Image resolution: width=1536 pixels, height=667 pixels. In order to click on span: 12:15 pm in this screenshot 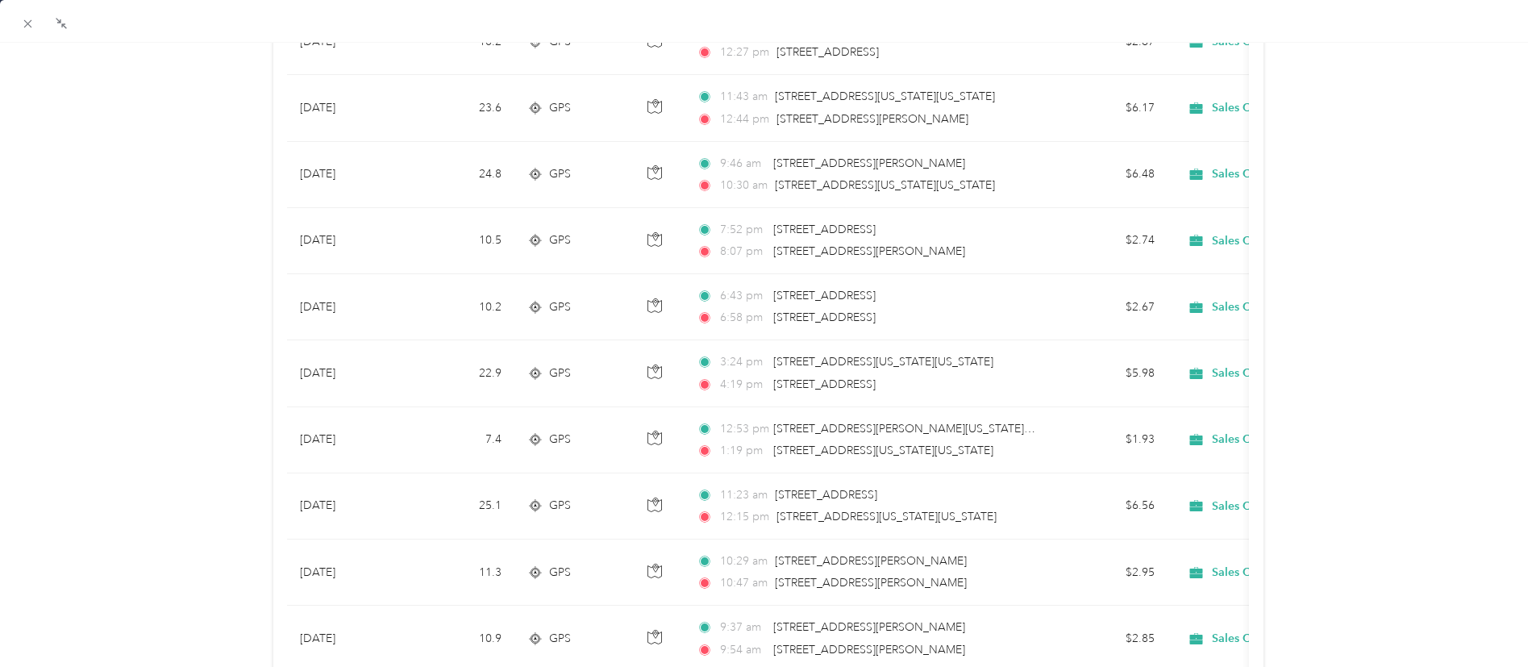, I will do `click(744, 517)`.